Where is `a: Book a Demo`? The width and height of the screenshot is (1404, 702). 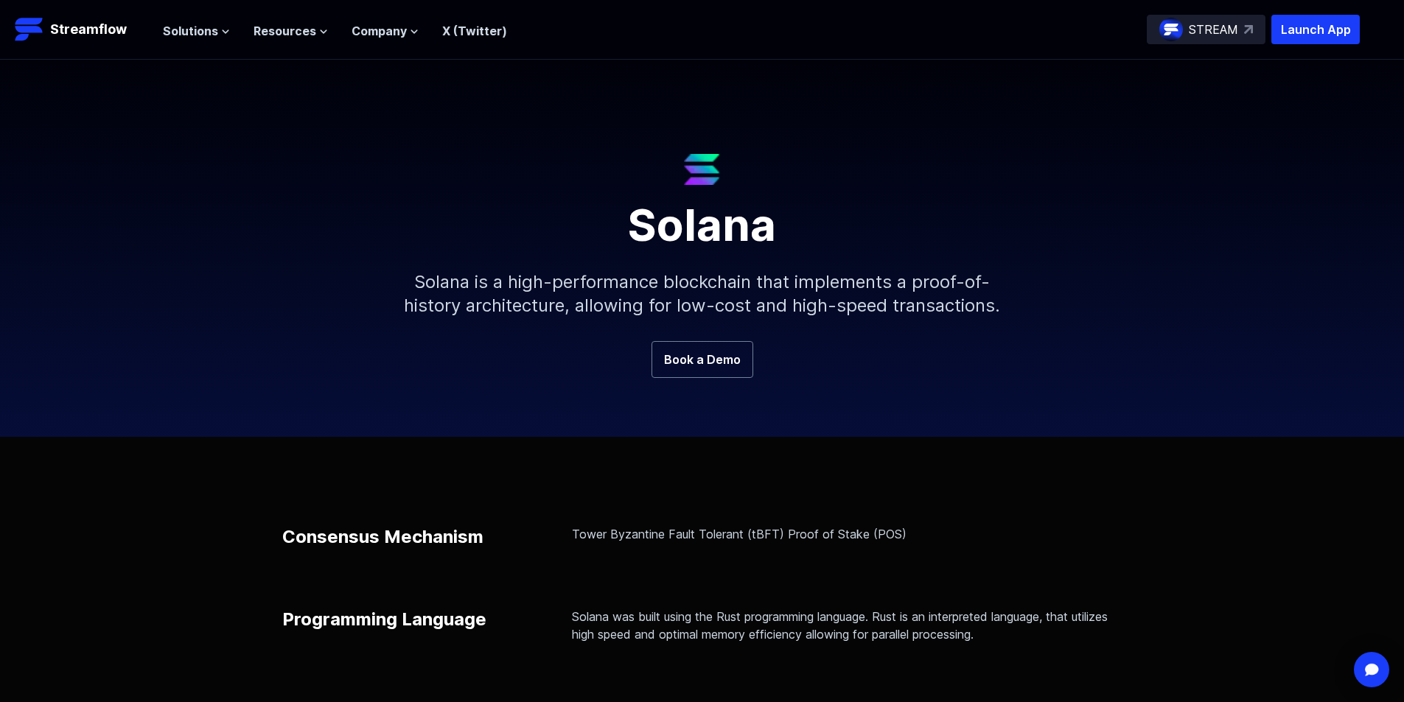
a: Book a Demo is located at coordinates (702, 360).